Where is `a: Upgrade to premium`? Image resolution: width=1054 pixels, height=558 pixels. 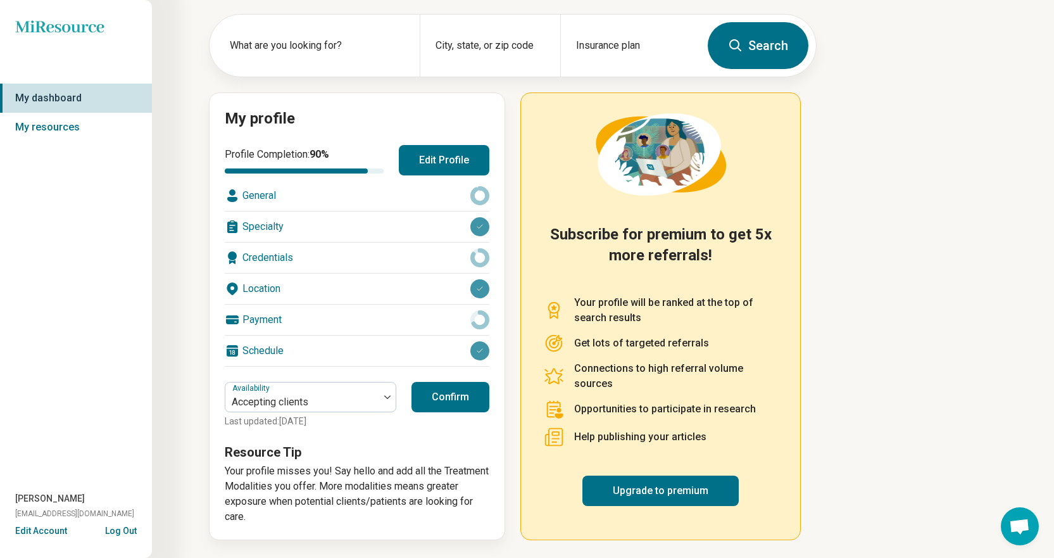 a: Upgrade to premium is located at coordinates (660, 490).